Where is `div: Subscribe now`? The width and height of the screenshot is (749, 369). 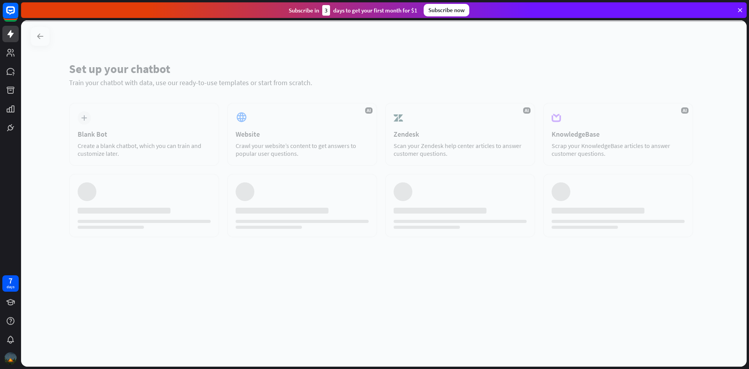 div: Subscribe now is located at coordinates (446, 10).